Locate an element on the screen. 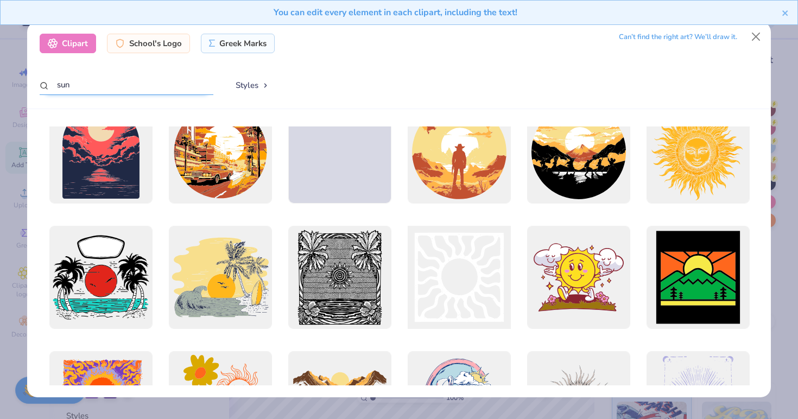 The image size is (798, 419). input: Search by name is located at coordinates (126, 85).